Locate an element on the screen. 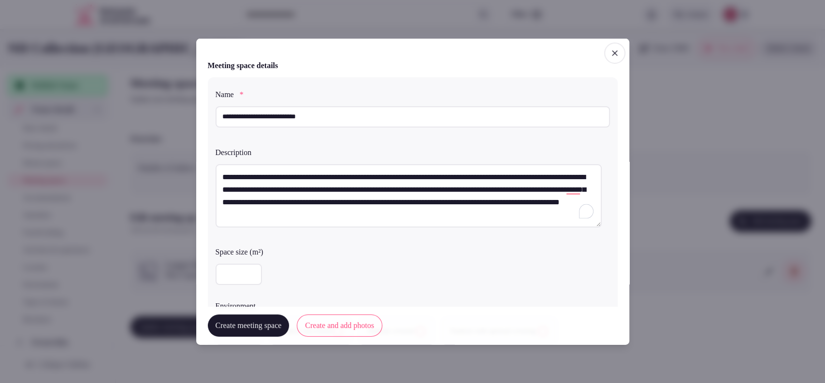 This screenshot has height=383, width=825. label: Environment is located at coordinates (413, 306).